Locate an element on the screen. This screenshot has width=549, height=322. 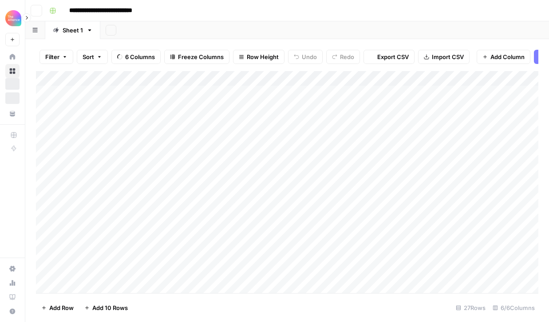
button: Row Height is located at coordinates (259, 57).